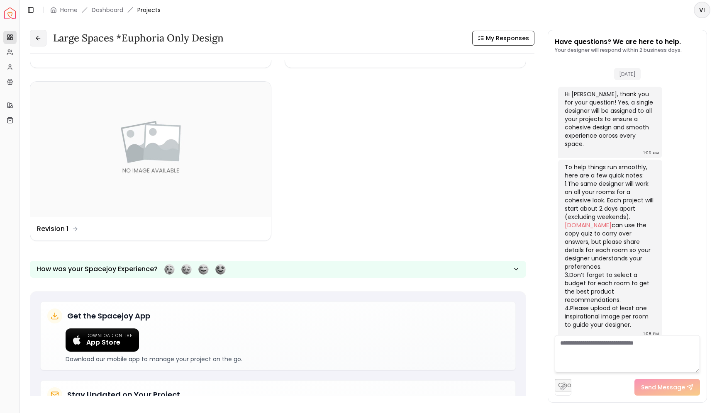 The height and width of the screenshot is (413, 717). Describe the element at coordinates (151, 149) in the screenshot. I see `img: Revision 1` at that location.